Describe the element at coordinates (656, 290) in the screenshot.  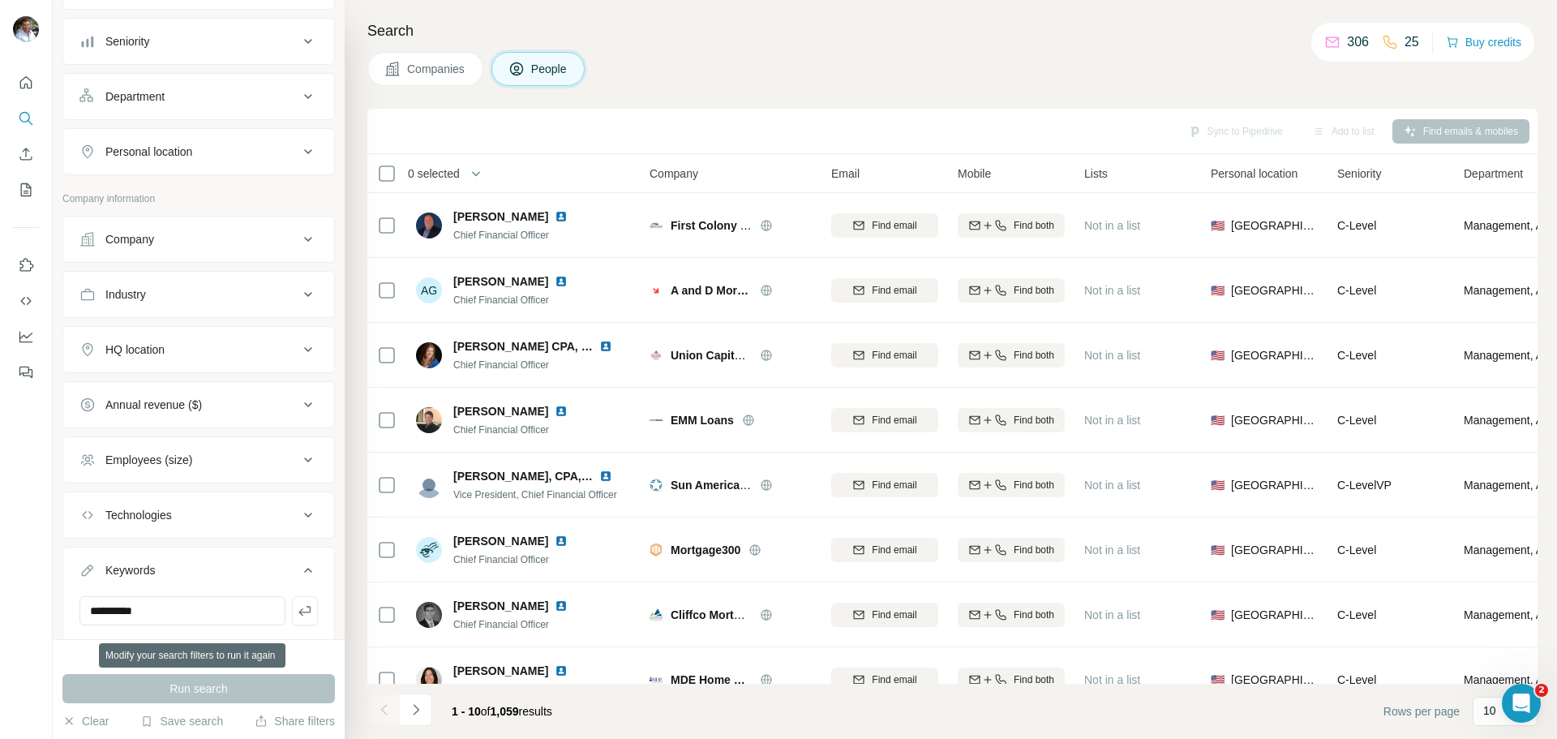
I see `img: Logo of A and D Mortgage` at that location.